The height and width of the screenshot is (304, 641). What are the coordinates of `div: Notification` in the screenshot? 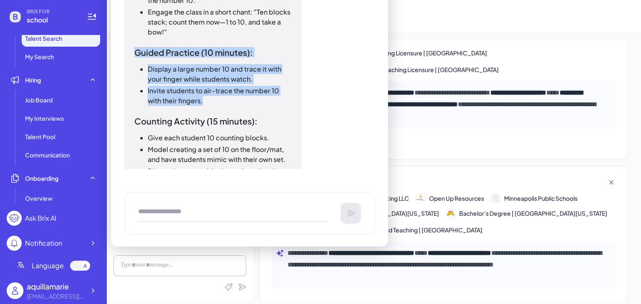 It's located at (43, 244).